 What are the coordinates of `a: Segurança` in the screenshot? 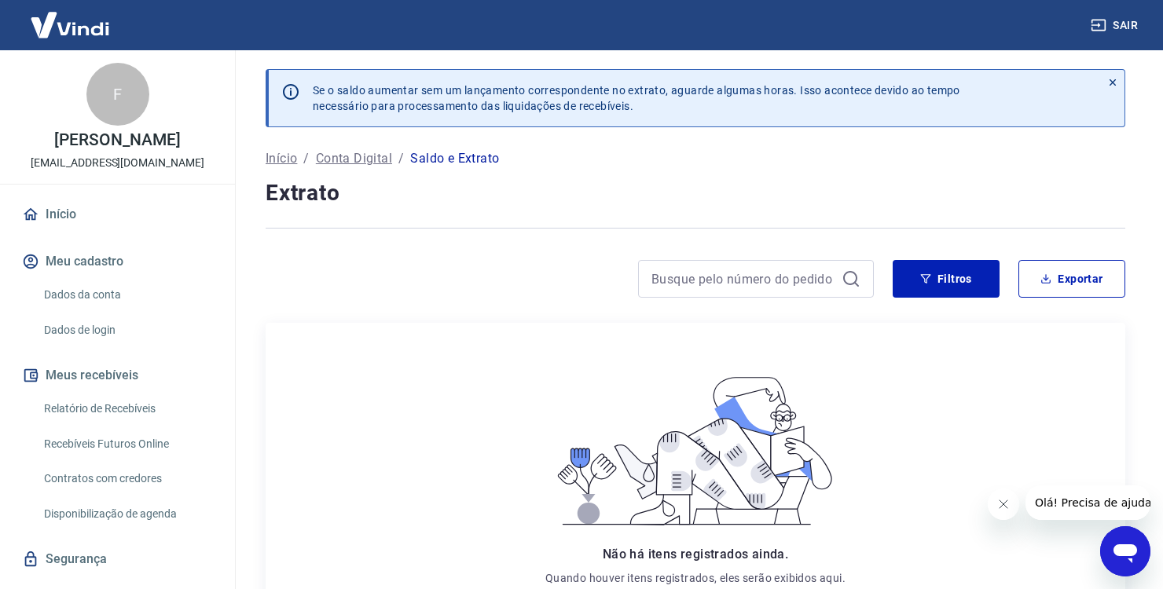 It's located at (117, 559).